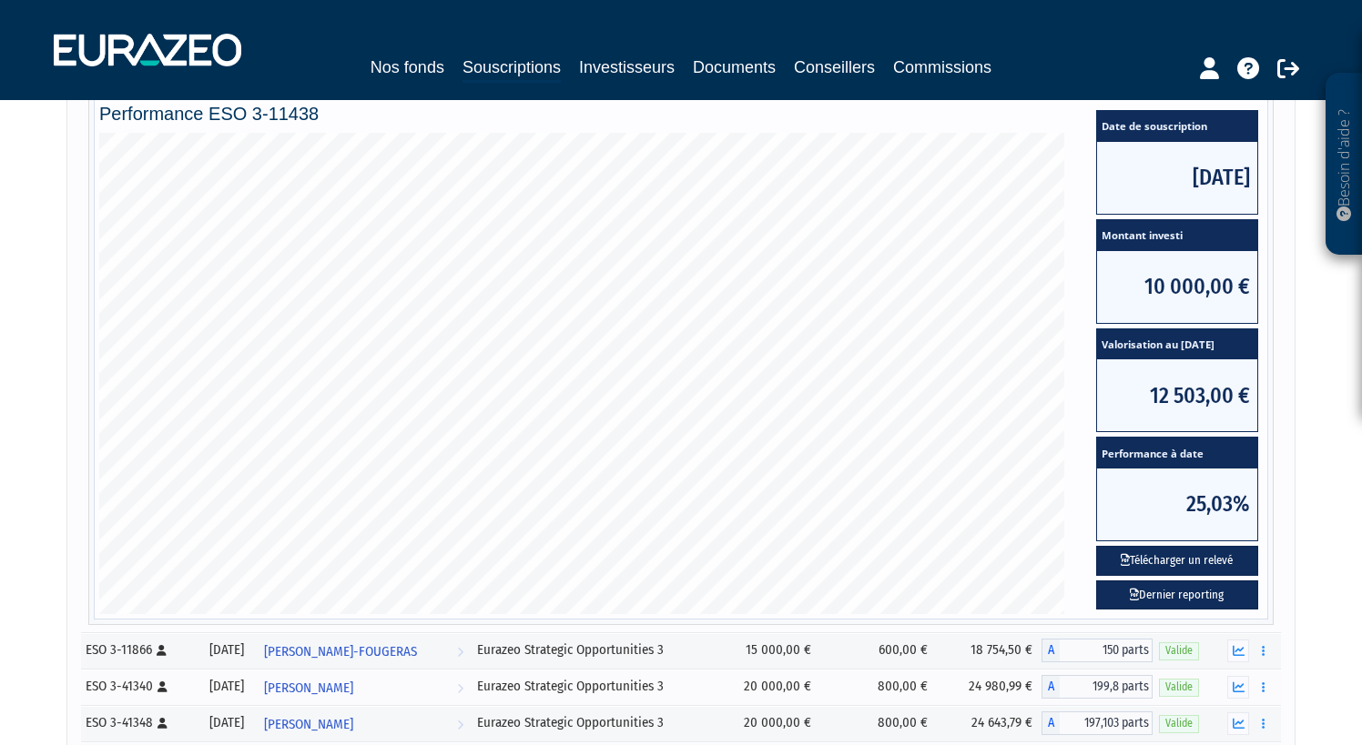 The height and width of the screenshot is (745, 1362). I want to click on span: 12 503,00 €, so click(1177, 395).